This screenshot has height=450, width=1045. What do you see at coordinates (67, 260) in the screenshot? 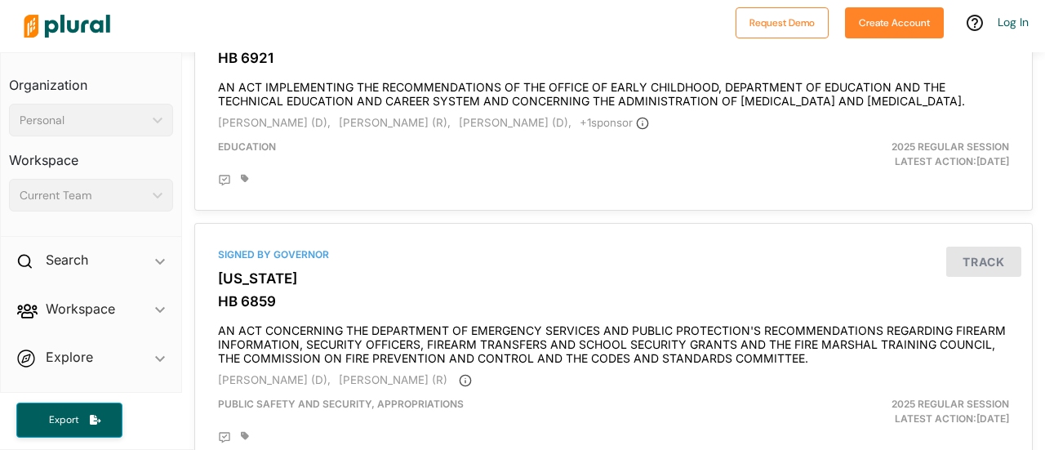
I see `h2: Search` at bounding box center [67, 260].